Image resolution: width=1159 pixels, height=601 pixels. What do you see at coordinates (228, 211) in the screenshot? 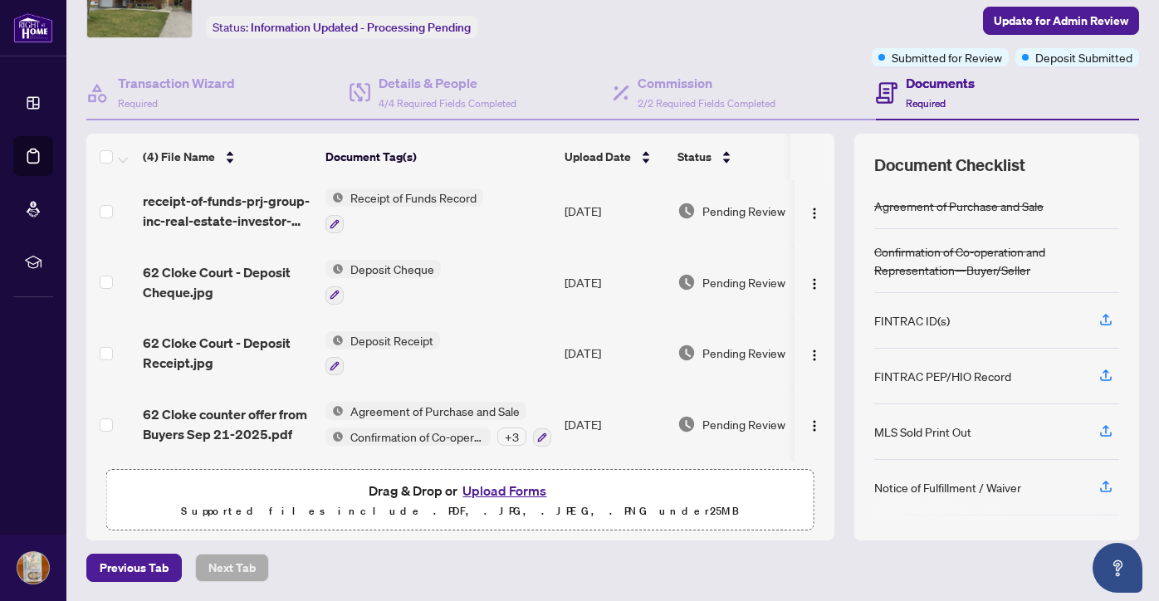
I see `span: receipt-of-funds-prj-group-inc-real-estate-investor-20250922-135749.pdf` at bounding box center [228, 211].